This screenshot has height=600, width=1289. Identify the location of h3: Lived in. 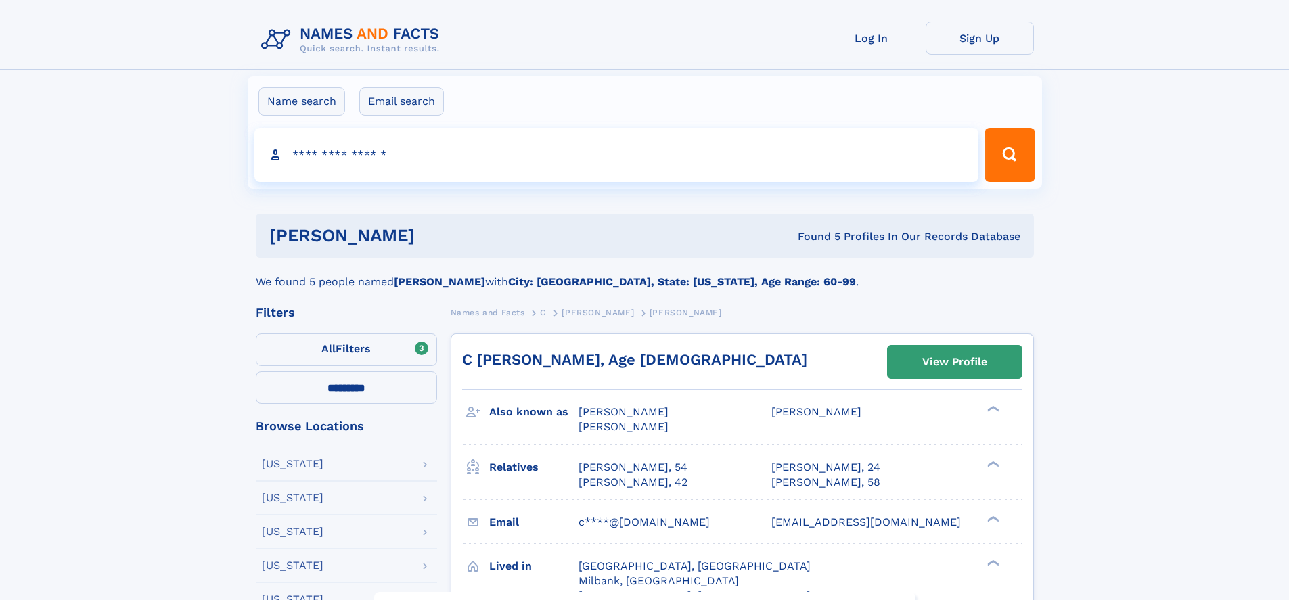
(534, 566).